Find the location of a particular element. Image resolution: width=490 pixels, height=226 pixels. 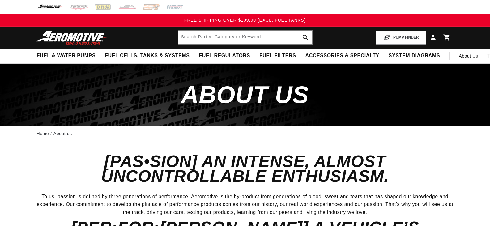

p: To us, passion is defined by three generations of performance. Aeromotive is the by-product from ... is located at coordinates (245, 204).